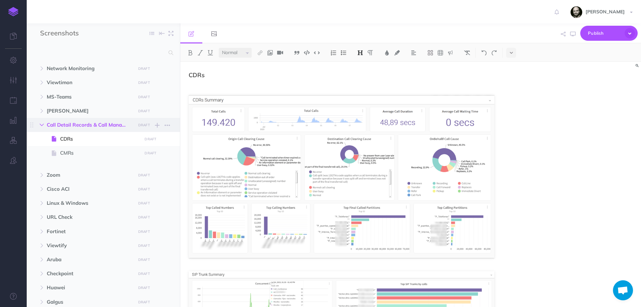 This screenshot has height=307, width=641. Describe the element at coordinates (414, 53) in the screenshot. I see `img: Alignment dropdown menu button` at that location.